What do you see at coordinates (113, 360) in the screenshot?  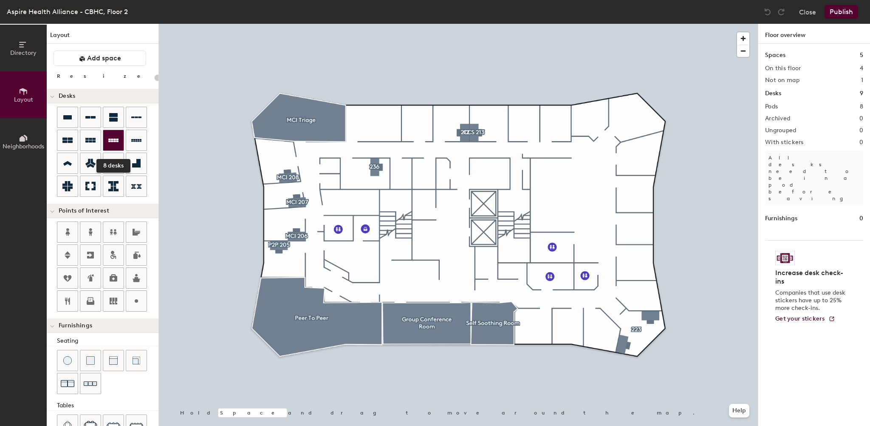 I see `img: Couch (middle)` at bounding box center [113, 360].